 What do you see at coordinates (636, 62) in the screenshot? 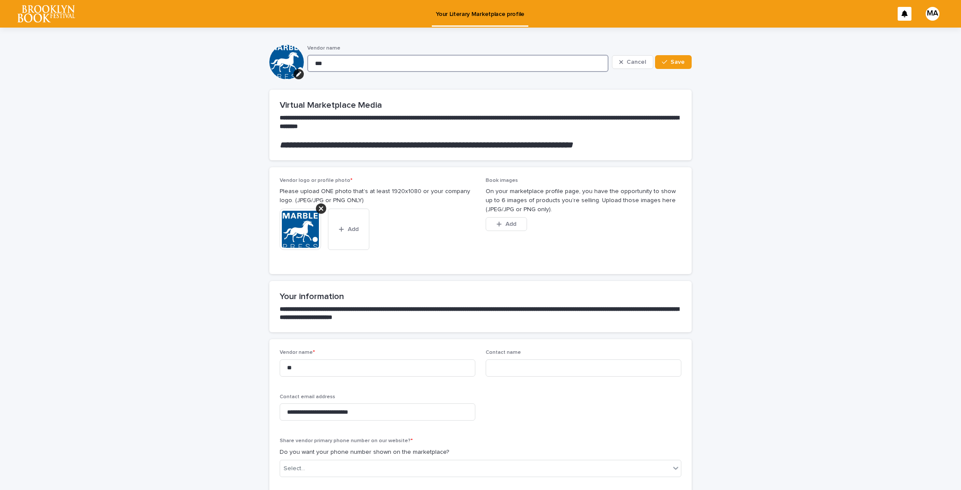
I see `span: Cancel` at bounding box center [636, 62].